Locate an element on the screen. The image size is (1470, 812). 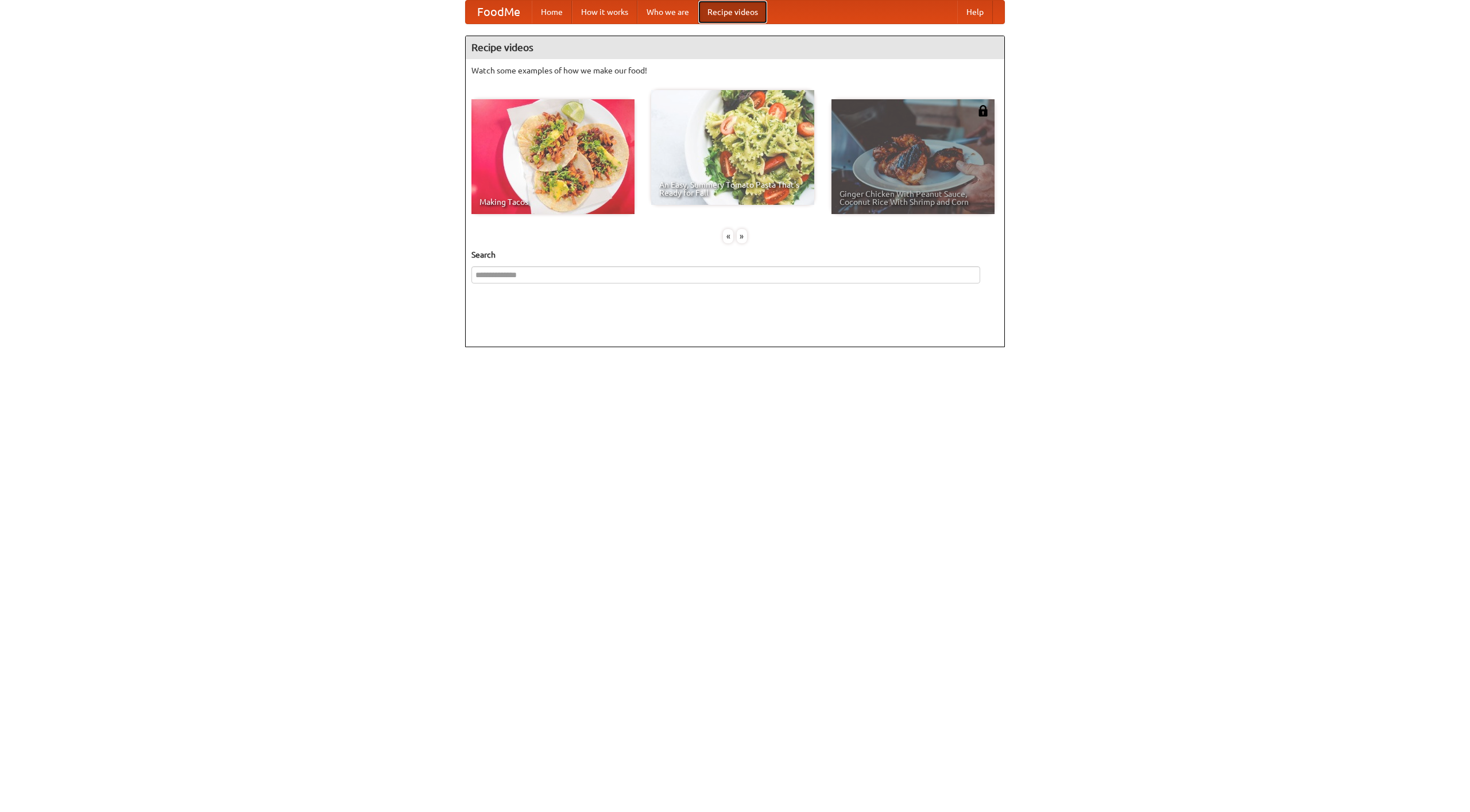
h4: Recipe videos is located at coordinates (735, 48).